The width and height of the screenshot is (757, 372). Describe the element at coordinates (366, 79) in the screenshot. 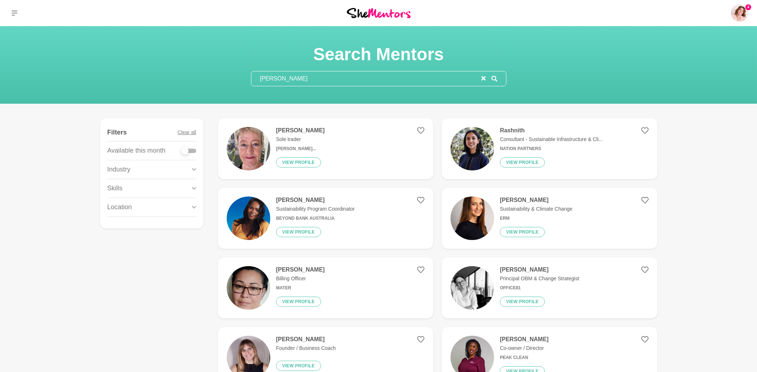

I see `input: Search mentors` at that location.